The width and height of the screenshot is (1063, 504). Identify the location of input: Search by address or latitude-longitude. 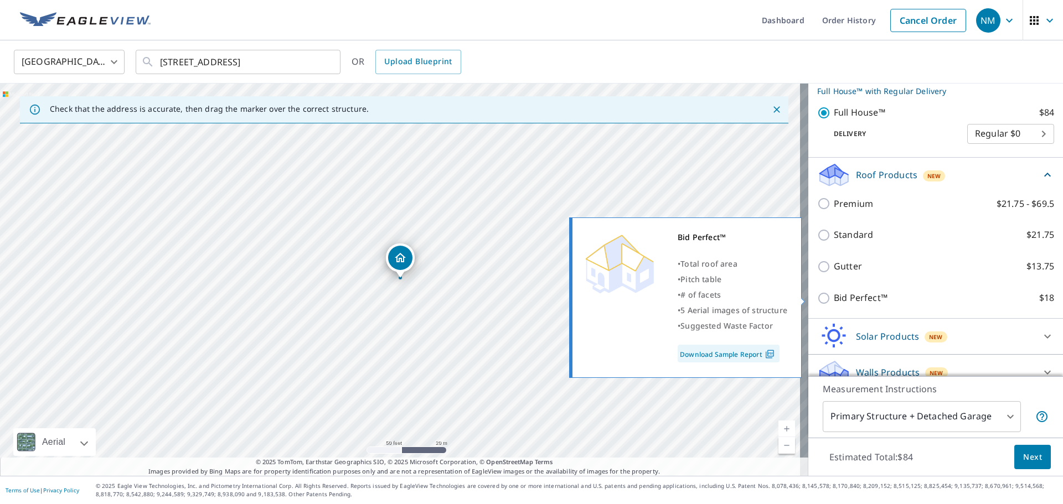
(239, 62).